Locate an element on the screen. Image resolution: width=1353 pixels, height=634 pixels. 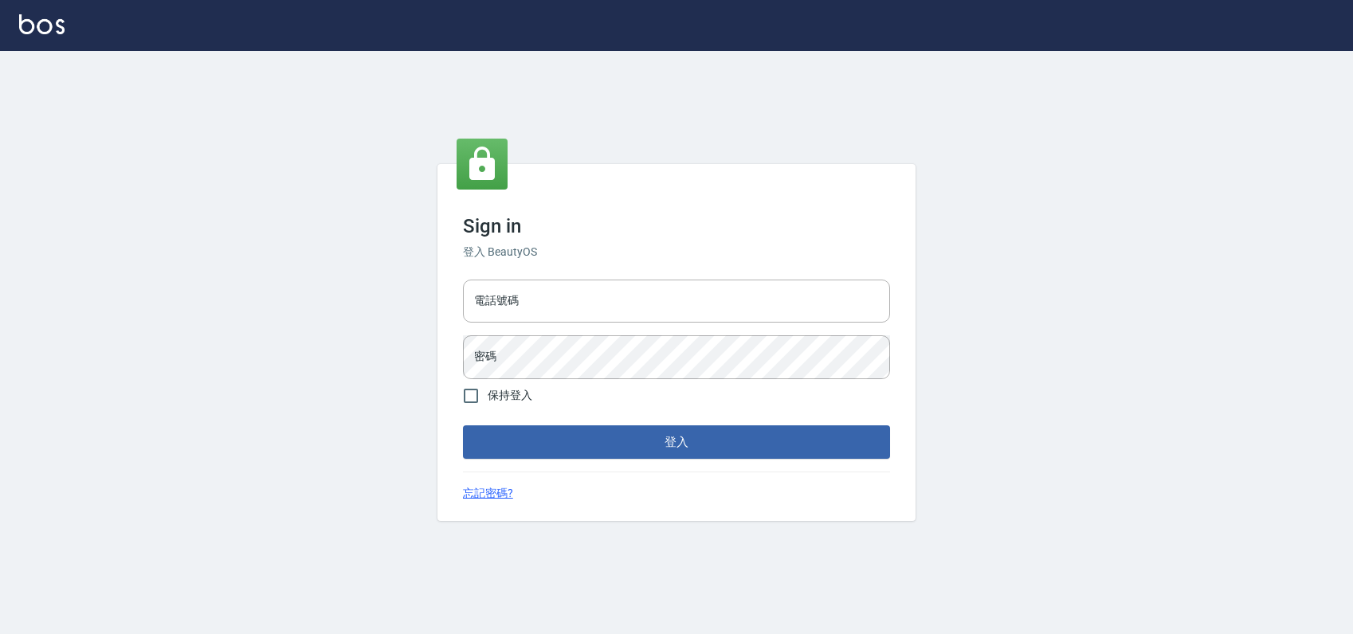
h3: Sign in is located at coordinates (677, 226).